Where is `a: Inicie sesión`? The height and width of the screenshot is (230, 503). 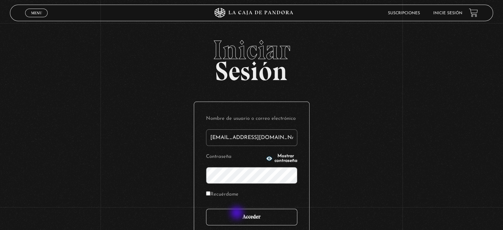 a: Inicie sesión is located at coordinates (448, 13).